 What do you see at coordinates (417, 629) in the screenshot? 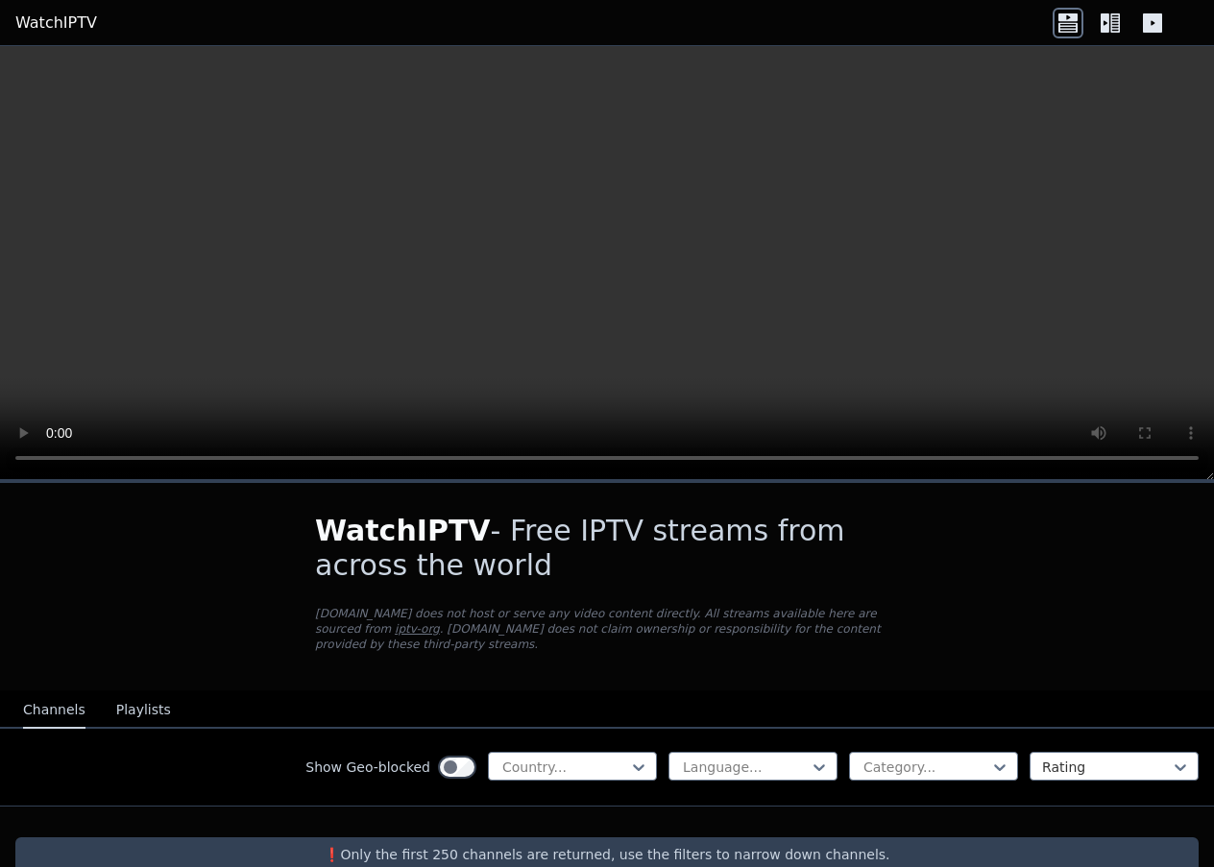
I see `a: iptv-org` at bounding box center [417, 629].